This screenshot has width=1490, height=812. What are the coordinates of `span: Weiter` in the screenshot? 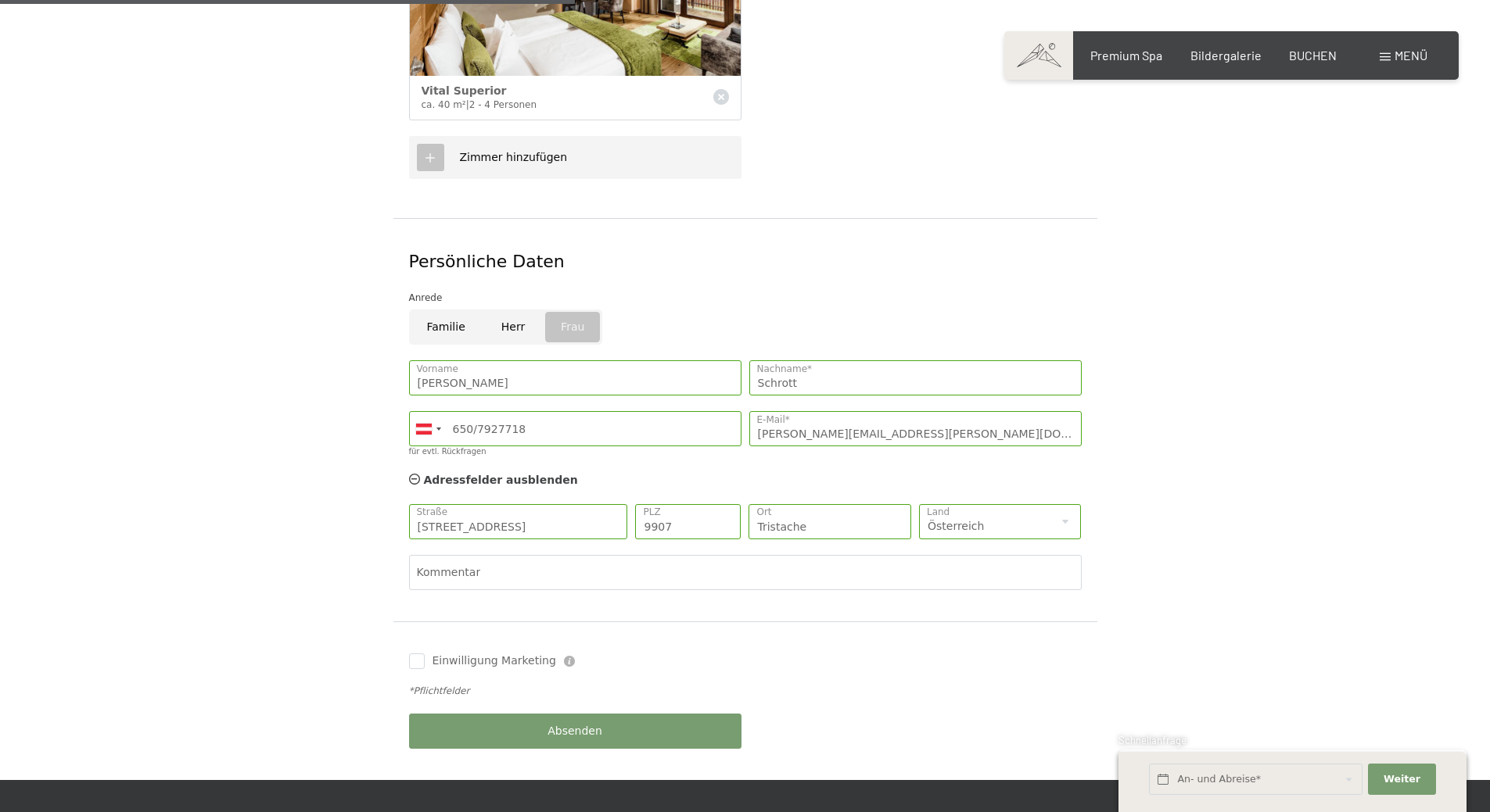 It's located at (1401, 779).